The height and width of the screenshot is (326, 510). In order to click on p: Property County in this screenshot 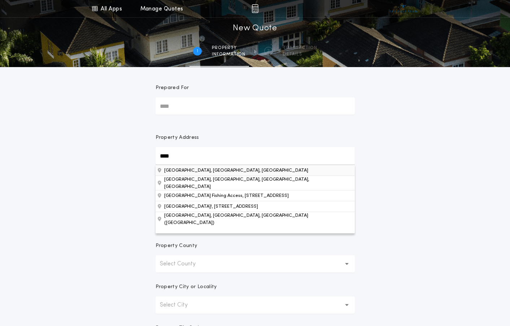, I will do `click(176, 246)`.